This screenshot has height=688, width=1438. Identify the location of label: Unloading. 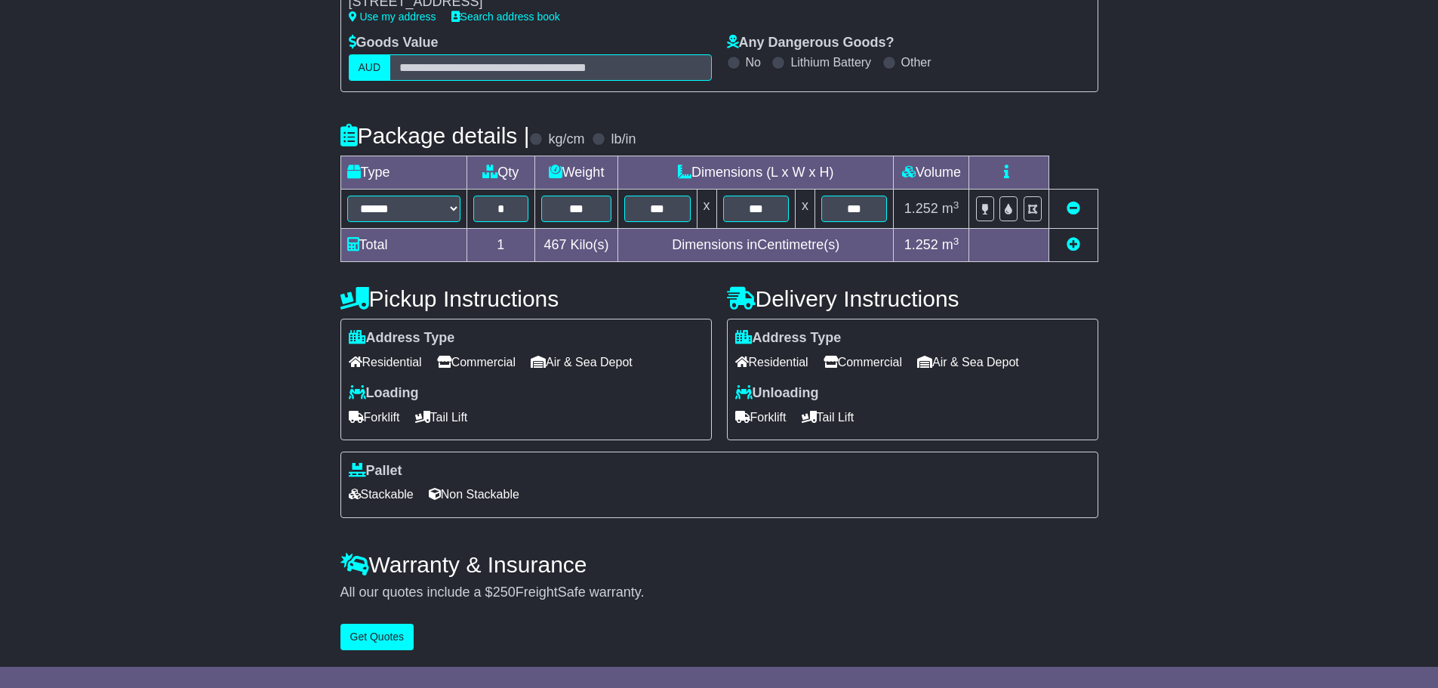
(777, 393).